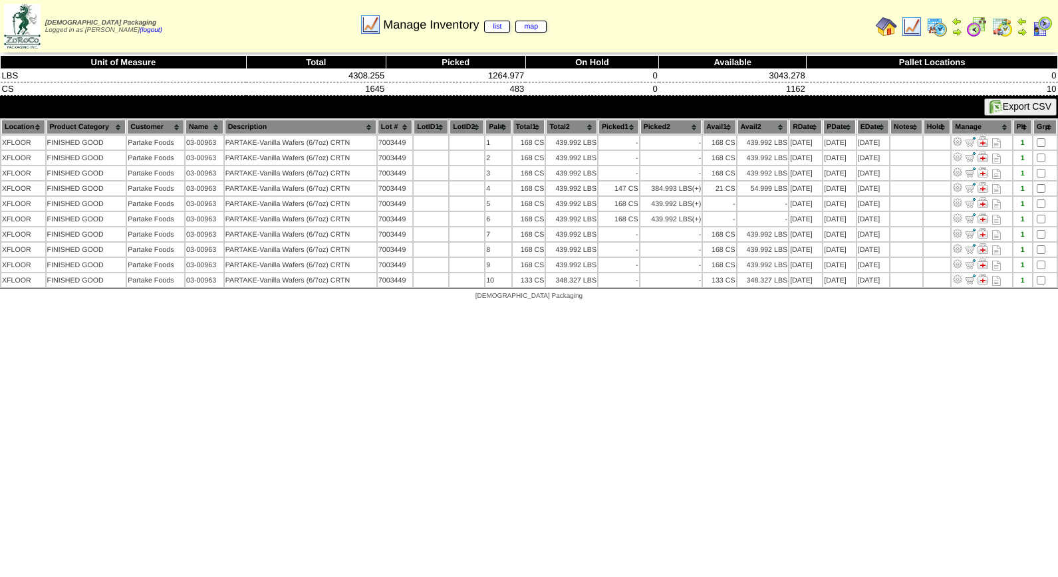  What do you see at coordinates (571, 127) in the screenshot?
I see `th: Total2` at bounding box center [571, 127].